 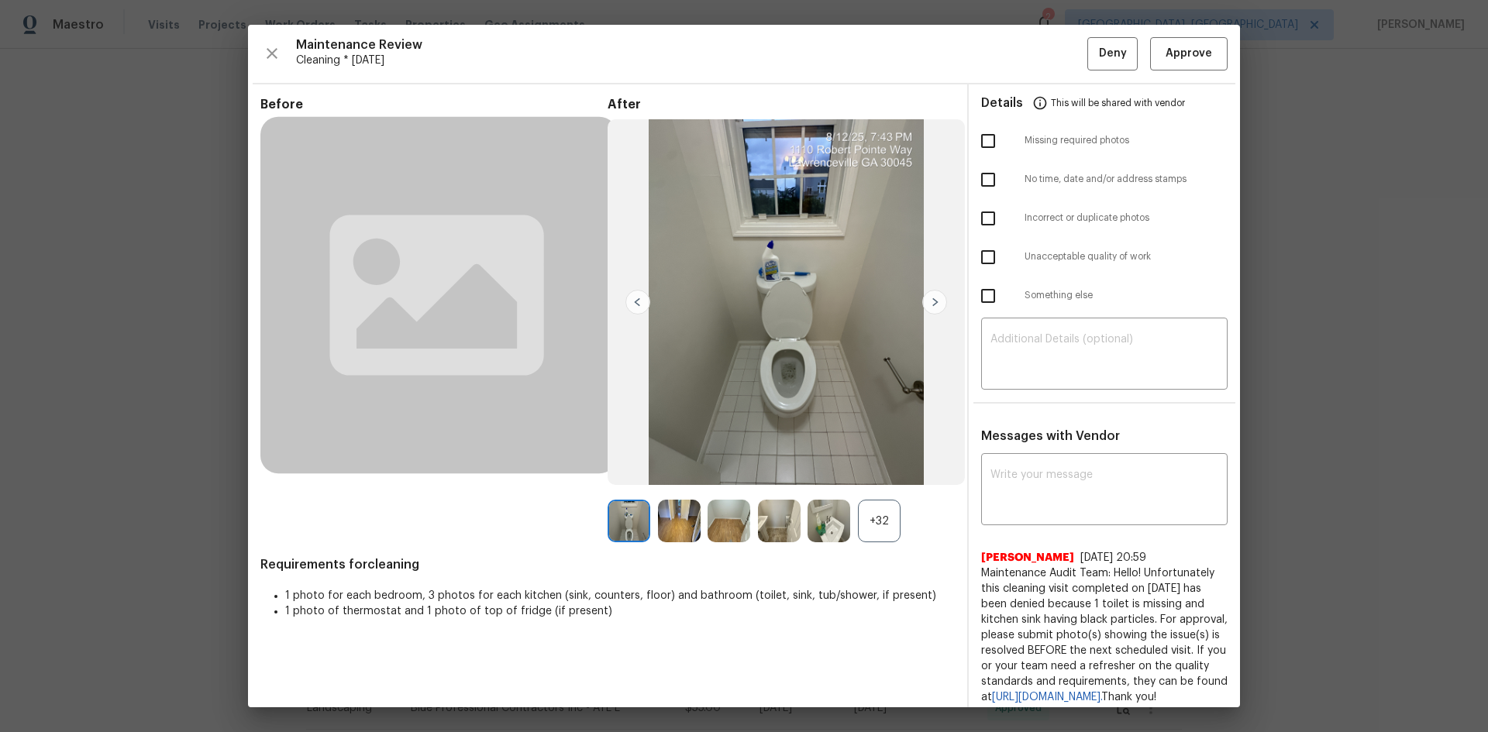 I want to click on span: Incorrect or duplicate photos, so click(x=1126, y=218).